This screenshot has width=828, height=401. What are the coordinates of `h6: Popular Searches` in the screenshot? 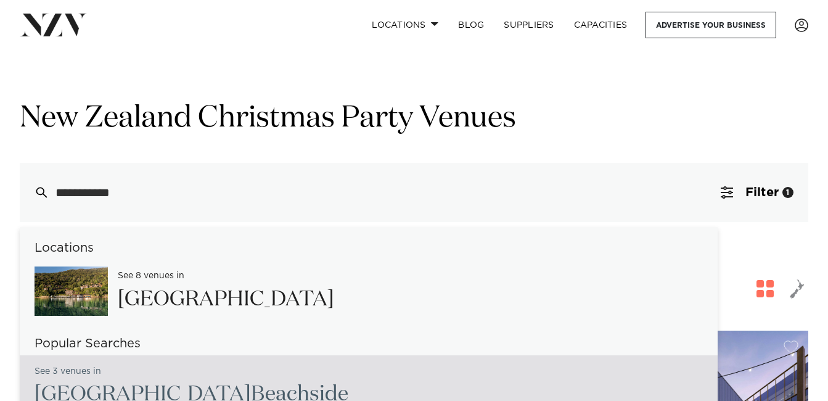 It's located at (369, 343).